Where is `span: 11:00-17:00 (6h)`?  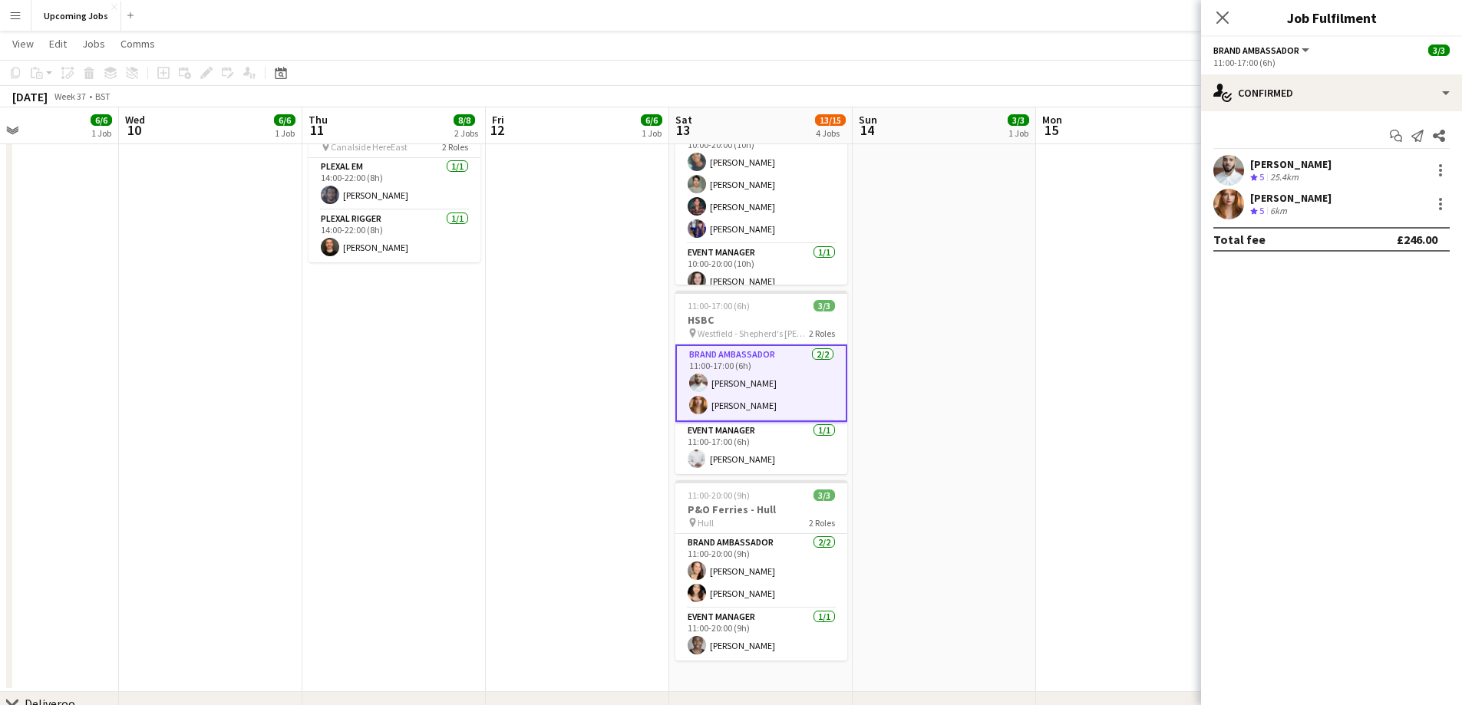 span: 11:00-17:00 (6h) is located at coordinates (718, 305).